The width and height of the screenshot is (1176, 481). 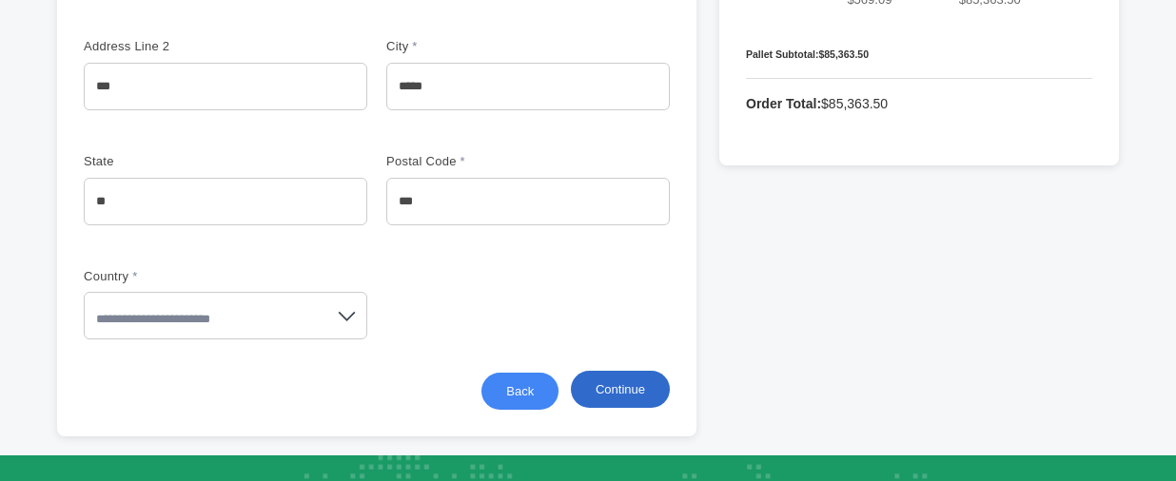 What do you see at coordinates (150, 162) in the screenshot?
I see `label: State` at bounding box center [150, 162].